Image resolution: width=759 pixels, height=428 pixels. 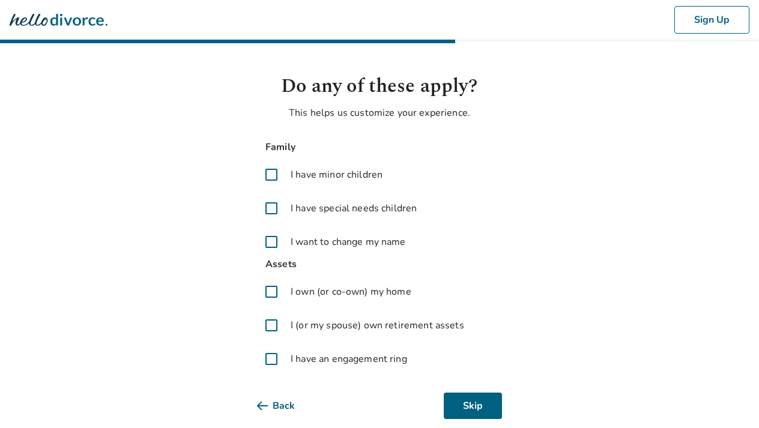 What do you see at coordinates (380, 264) in the screenshot?
I see `span: Assets` at bounding box center [380, 264].